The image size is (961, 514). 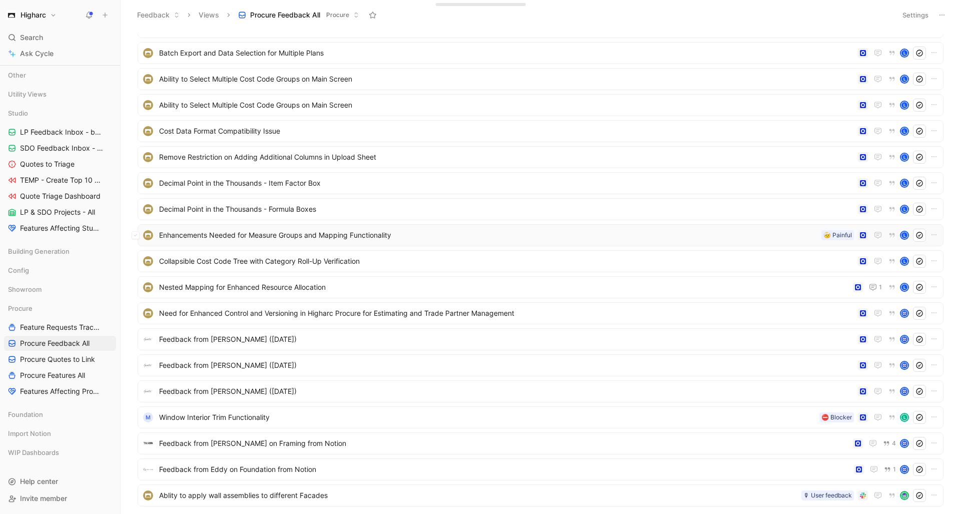 What do you see at coordinates (60, 391) in the screenshot?
I see `a: Features Affecting Procure` at bounding box center [60, 391].